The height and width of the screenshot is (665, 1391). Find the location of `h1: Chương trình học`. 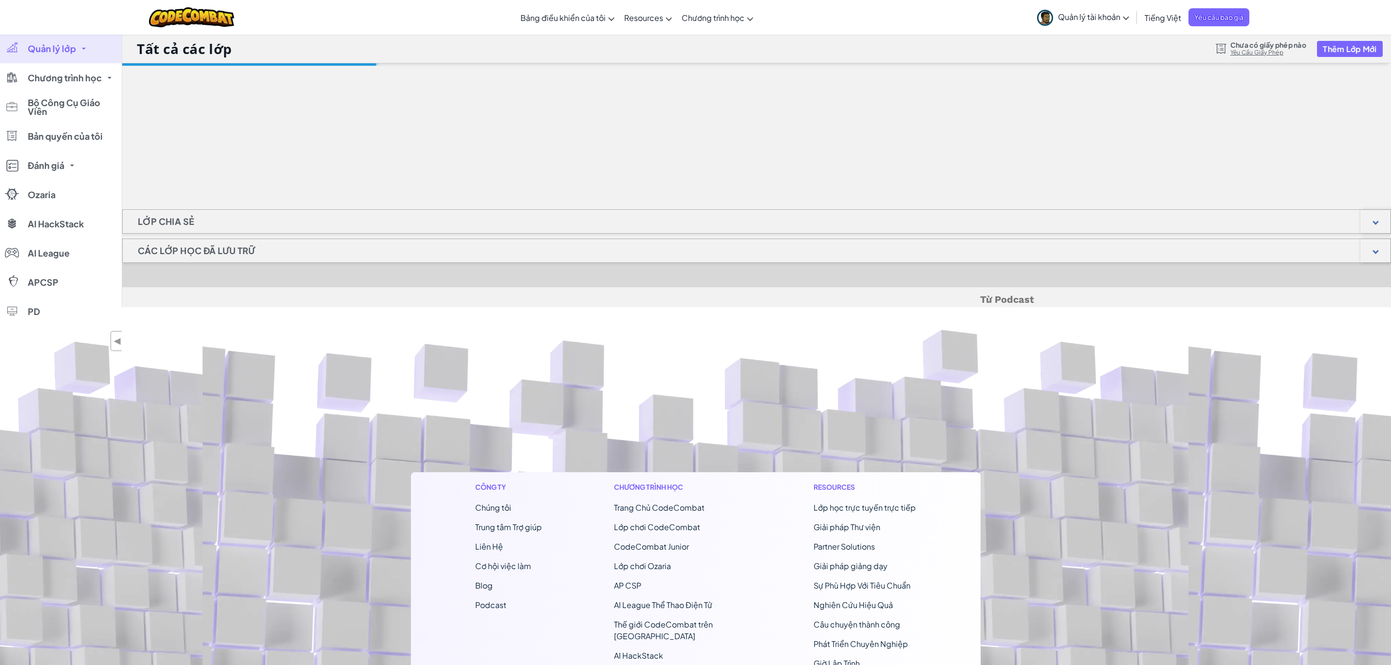

h1: Chương trình học is located at coordinates (678, 487).